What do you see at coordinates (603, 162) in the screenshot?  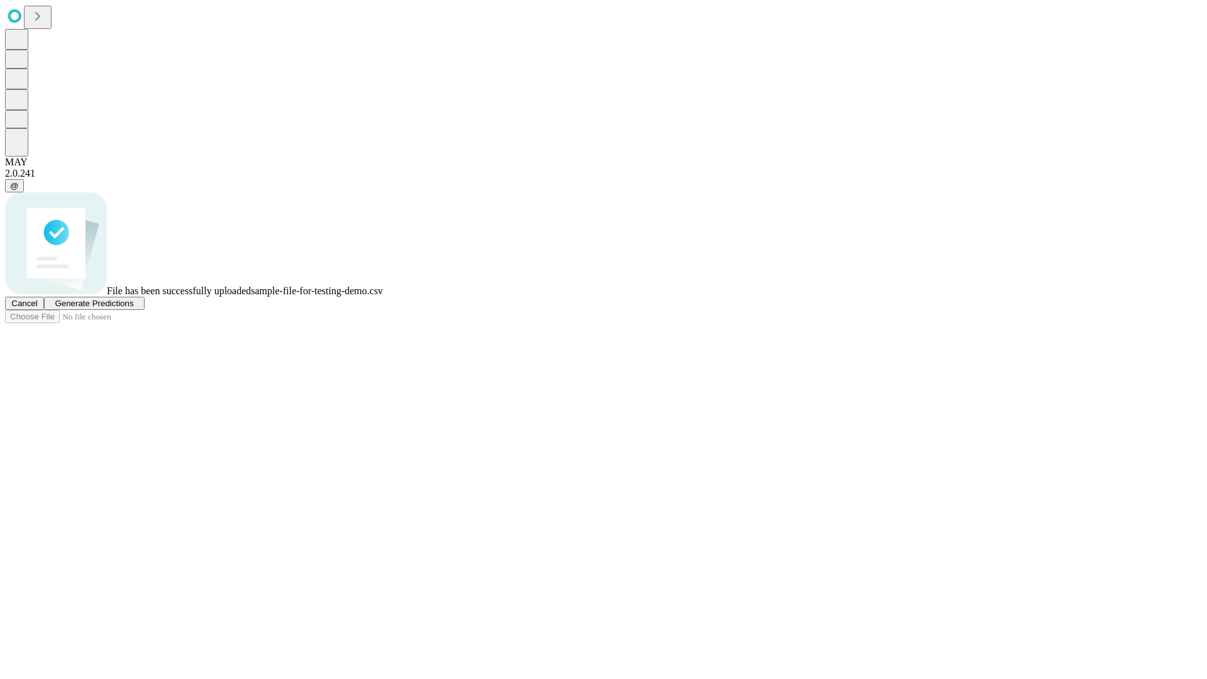 I see `div: MAY` at bounding box center [603, 162].